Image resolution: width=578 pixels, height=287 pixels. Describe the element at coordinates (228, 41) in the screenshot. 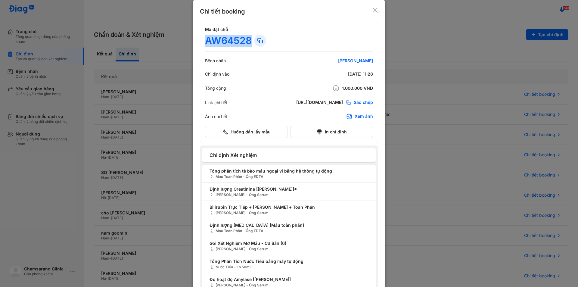

I see `div: AW64528` at that location.